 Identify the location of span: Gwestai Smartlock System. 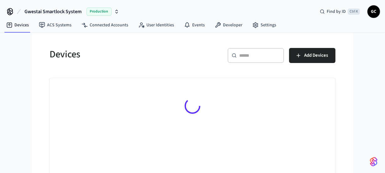
(53, 12).